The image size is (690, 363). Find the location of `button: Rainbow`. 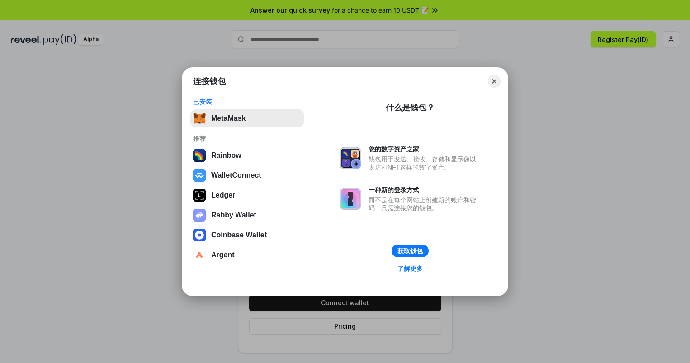

button: Rainbow is located at coordinates (247, 155).